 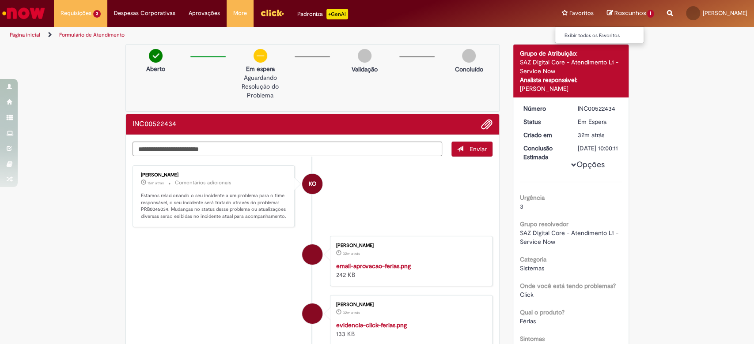 What do you see at coordinates (532, 268) in the screenshot?
I see `span: Sistemas` at bounding box center [532, 268].